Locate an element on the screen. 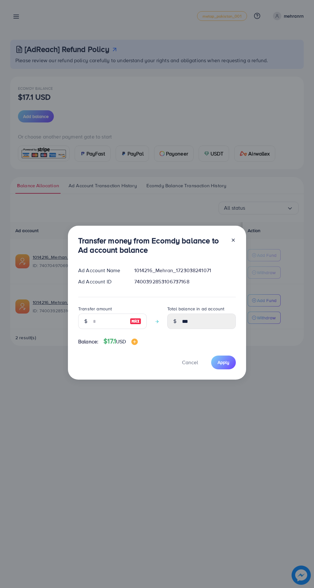 The height and width of the screenshot is (588, 314). div: Ad Account ID is located at coordinates (101, 282).